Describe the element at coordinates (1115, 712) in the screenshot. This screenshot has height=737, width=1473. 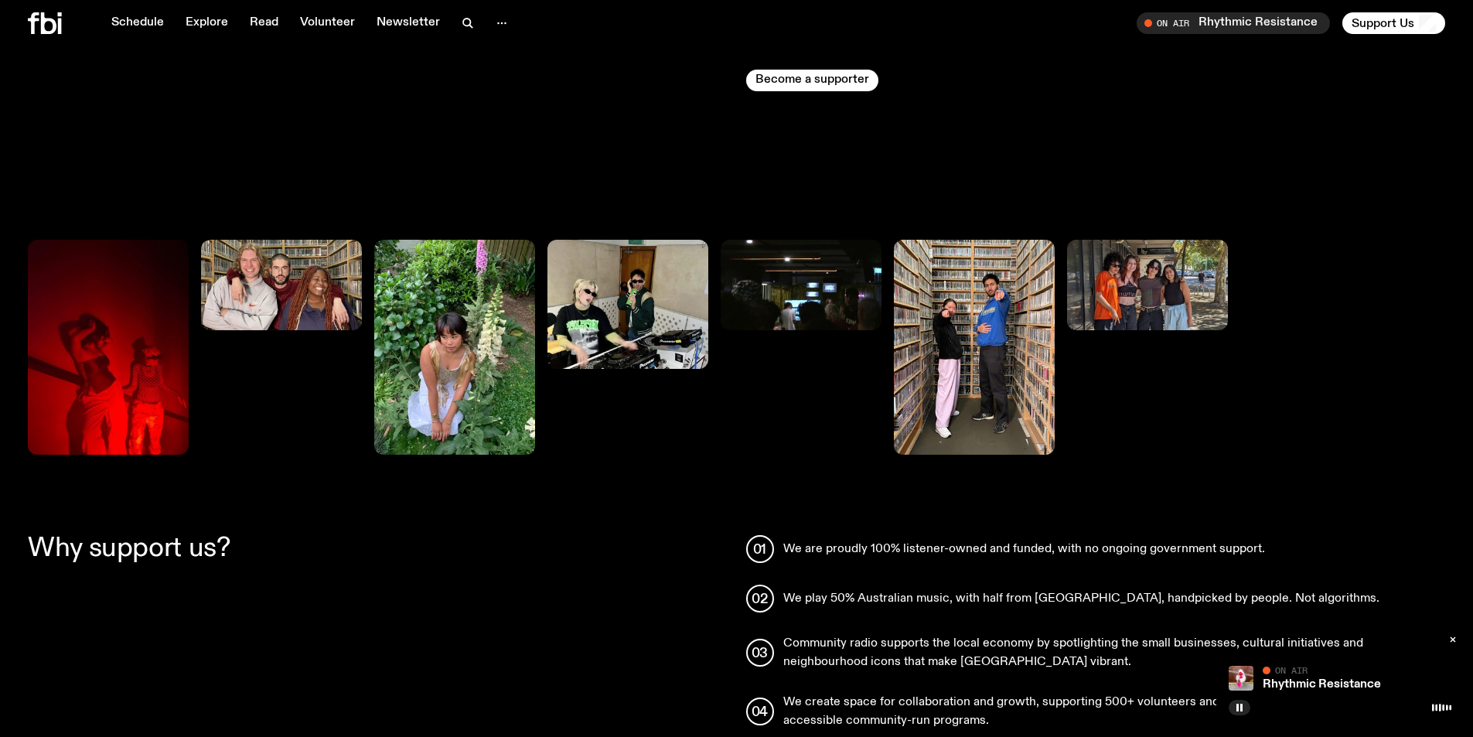
I see `p: We create space for collaboration and growth, supporting 500+ volunteers and emerging creatives a...` at that location.